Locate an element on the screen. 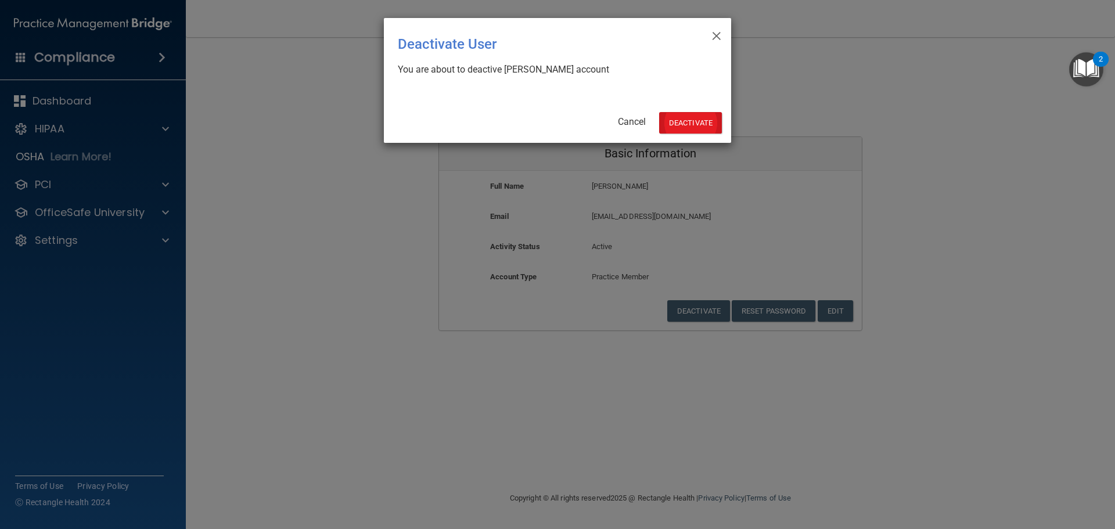 This screenshot has width=1115, height=529. div: Deactivate User is located at coordinates (534, 44).